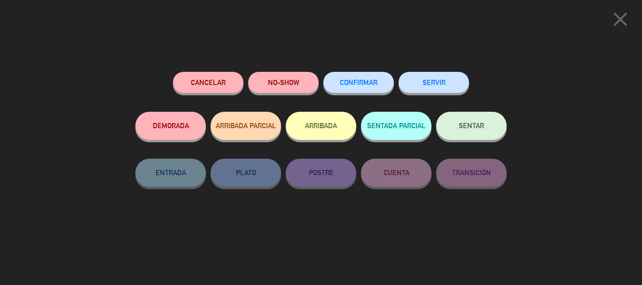 The image size is (642, 285). What do you see at coordinates (472, 173) in the screenshot?
I see `button: TRANSICIÓN` at bounding box center [472, 173].